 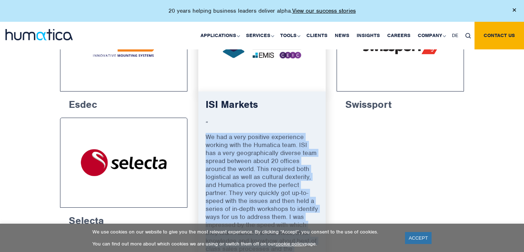 What do you see at coordinates (124, 163) in the screenshot?
I see `img: Selecta` at bounding box center [124, 163].